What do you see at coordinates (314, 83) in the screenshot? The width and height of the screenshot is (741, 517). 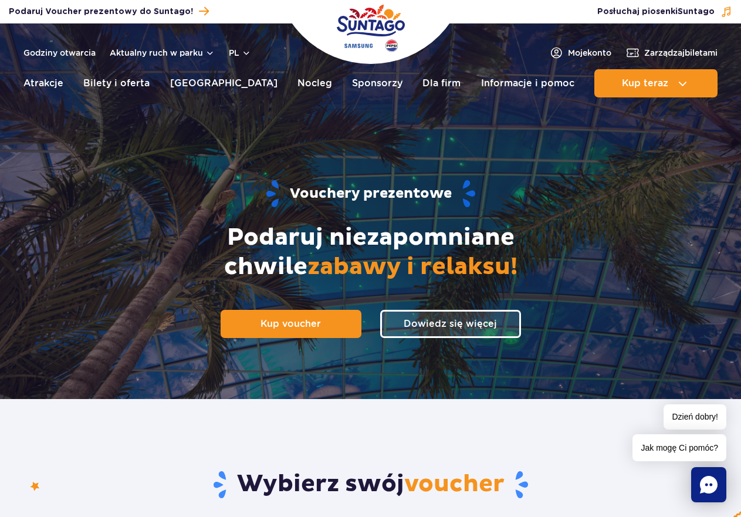 I see `a: Nocleg` at bounding box center [314, 83].